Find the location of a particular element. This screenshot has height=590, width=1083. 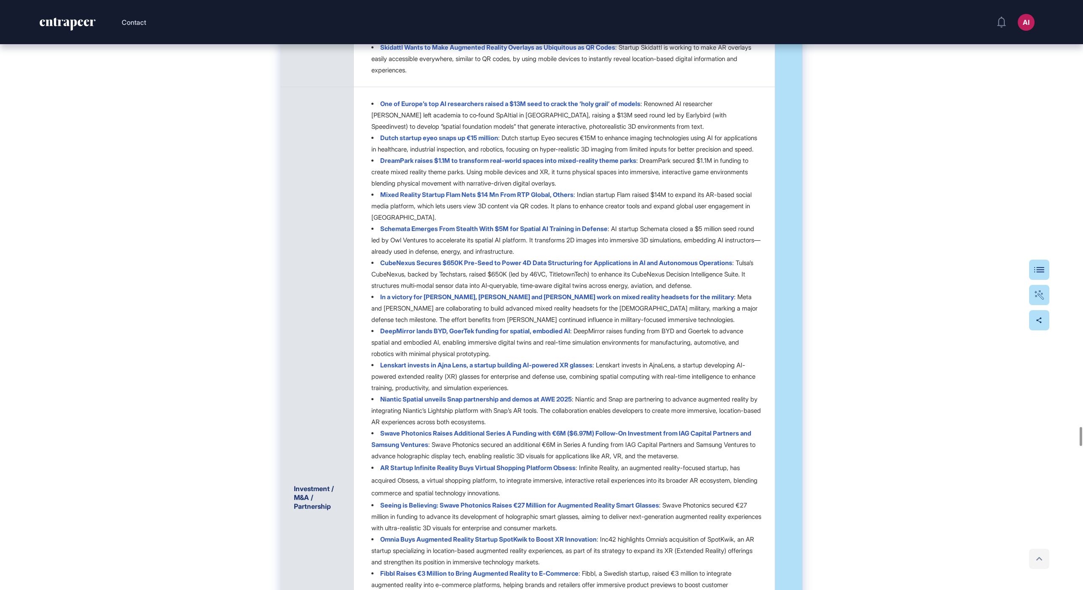

a: CubeNexus Secures $650K Pre-Seed to Power 4D Data Structuring for Applications in AI and Autonomo... is located at coordinates (556, 263).